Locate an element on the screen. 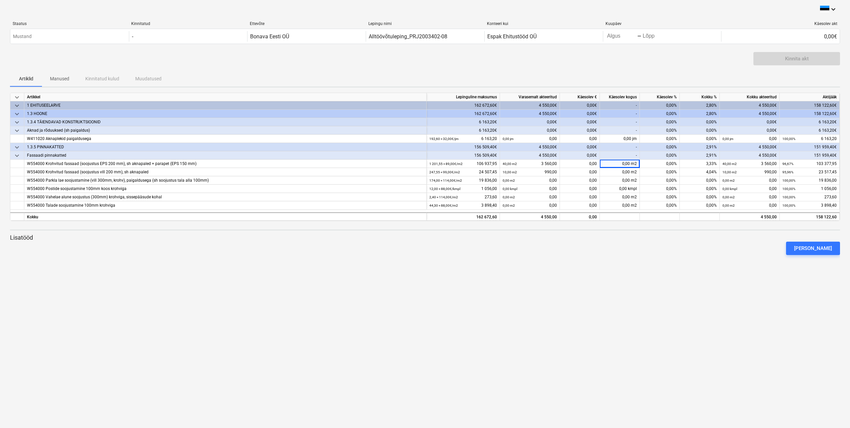 The height and width of the screenshot is (428, 850). div: 273,60 is located at coordinates (463, 197).